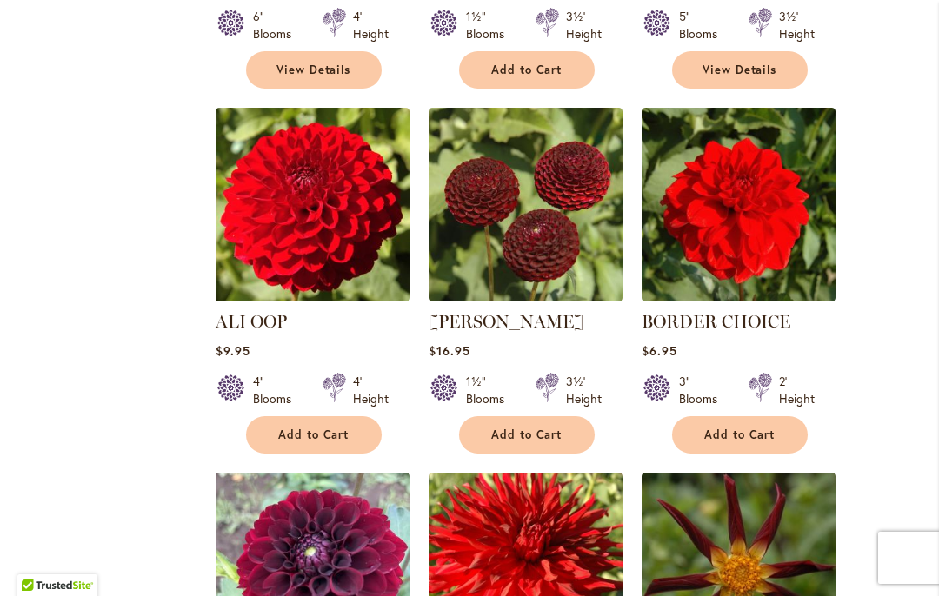 The width and height of the screenshot is (939, 596). Describe the element at coordinates (312, 204) in the screenshot. I see `img: ALI OOP` at that location.